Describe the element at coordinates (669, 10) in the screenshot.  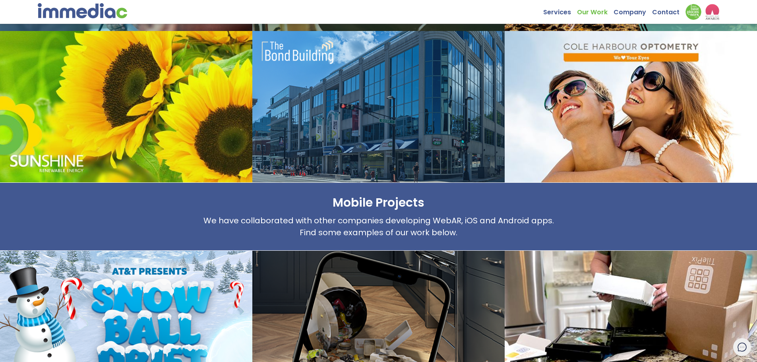
I see `a: Contact` at that location.